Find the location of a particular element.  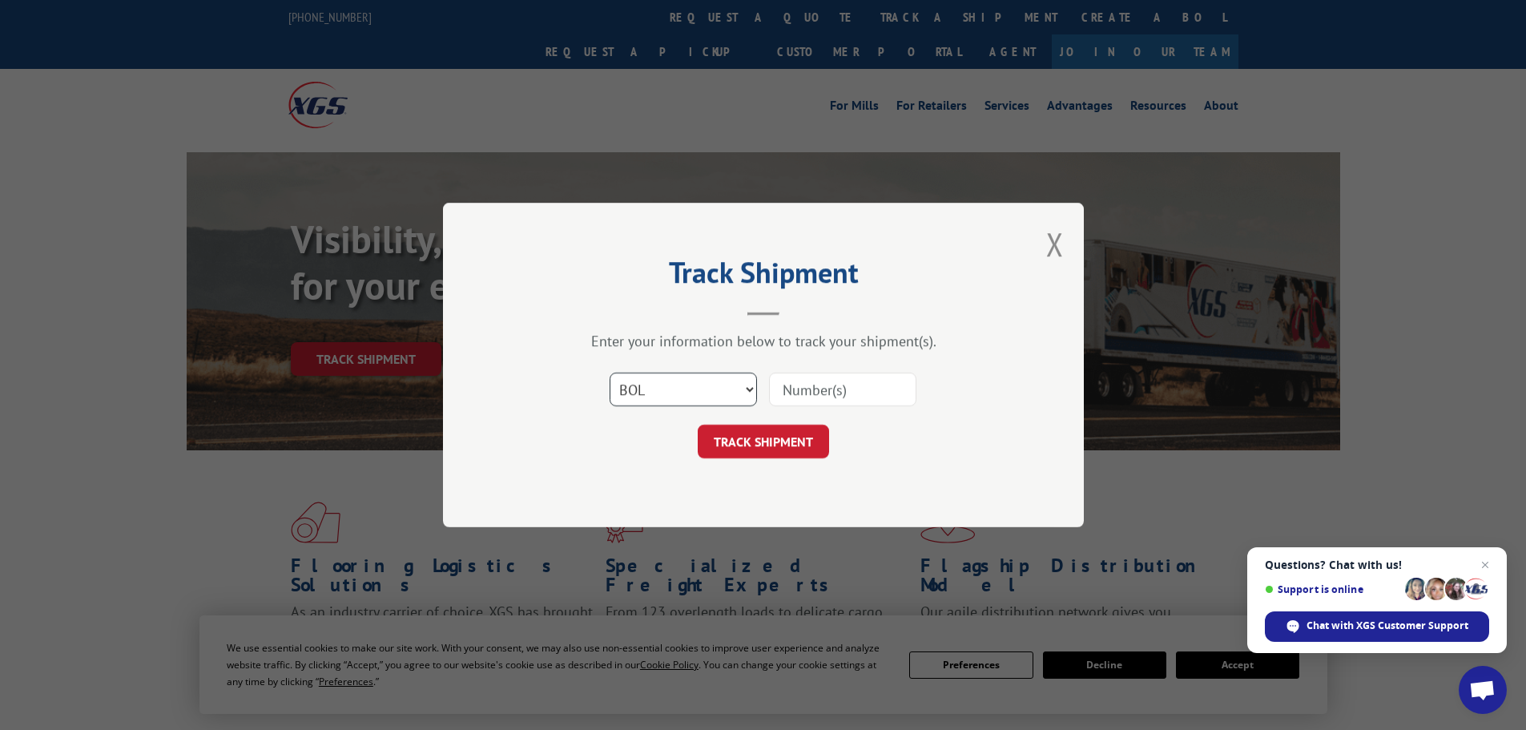

div: Enter your information below to track your shipment(s). is located at coordinates (763, 340).